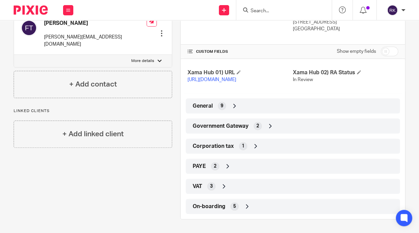  What do you see at coordinates (209, 206) in the screenshot?
I see `span: On-boarding` at bounding box center [209, 206].